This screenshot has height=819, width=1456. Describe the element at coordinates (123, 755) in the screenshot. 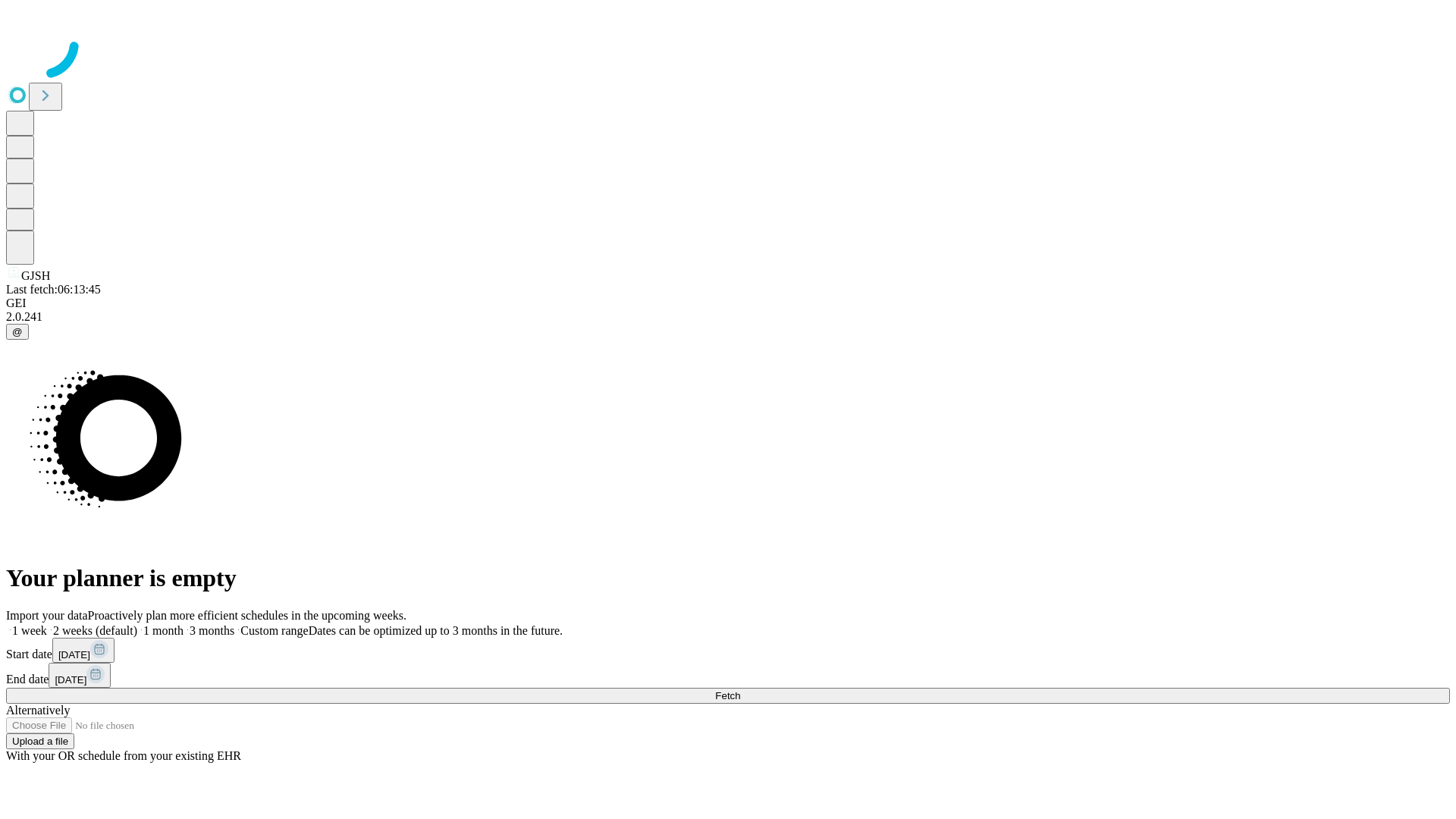

I see `span: With your OR schedule from your existing EHR` at that location.